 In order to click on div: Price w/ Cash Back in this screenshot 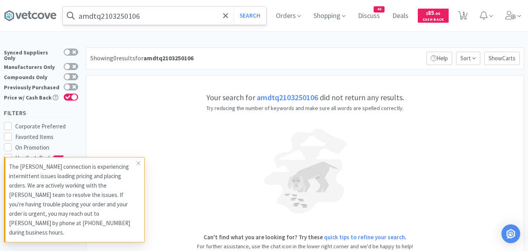, I will do `click(32, 97)`.